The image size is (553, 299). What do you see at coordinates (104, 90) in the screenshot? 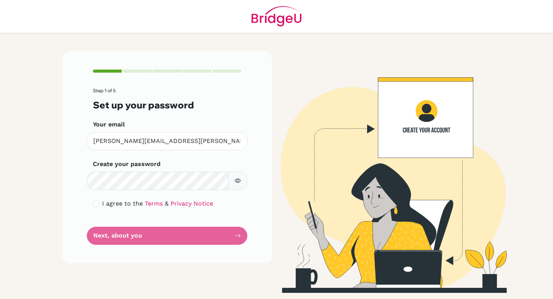
I see `span: Step 1 of 5` at bounding box center [104, 90].